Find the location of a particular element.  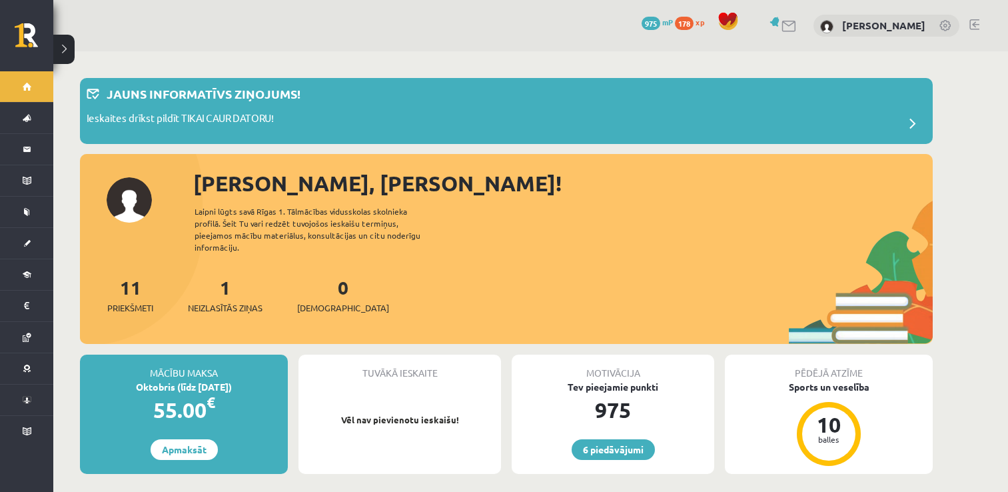

div: Pēdējā atzīme is located at coordinates (829, 367).